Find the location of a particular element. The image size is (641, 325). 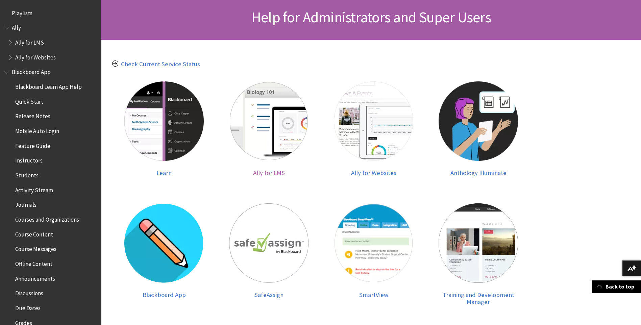

span: Students is located at coordinates (27, 174).